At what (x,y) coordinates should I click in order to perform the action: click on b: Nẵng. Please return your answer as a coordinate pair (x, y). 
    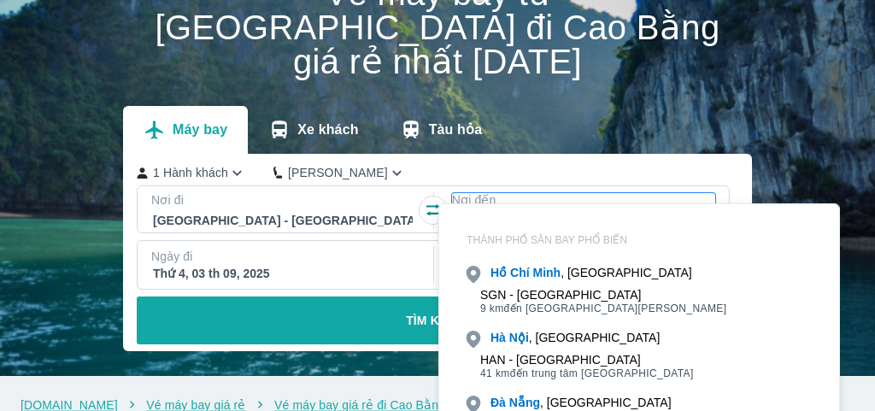
    Looking at the image, I should click on (525, 403).